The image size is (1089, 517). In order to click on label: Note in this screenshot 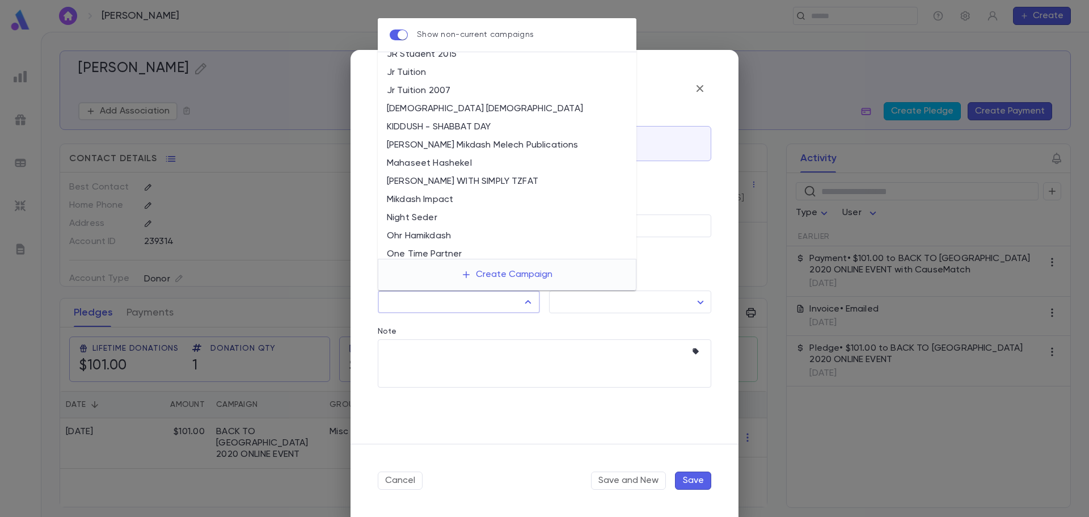, I will do `click(387, 331)`.